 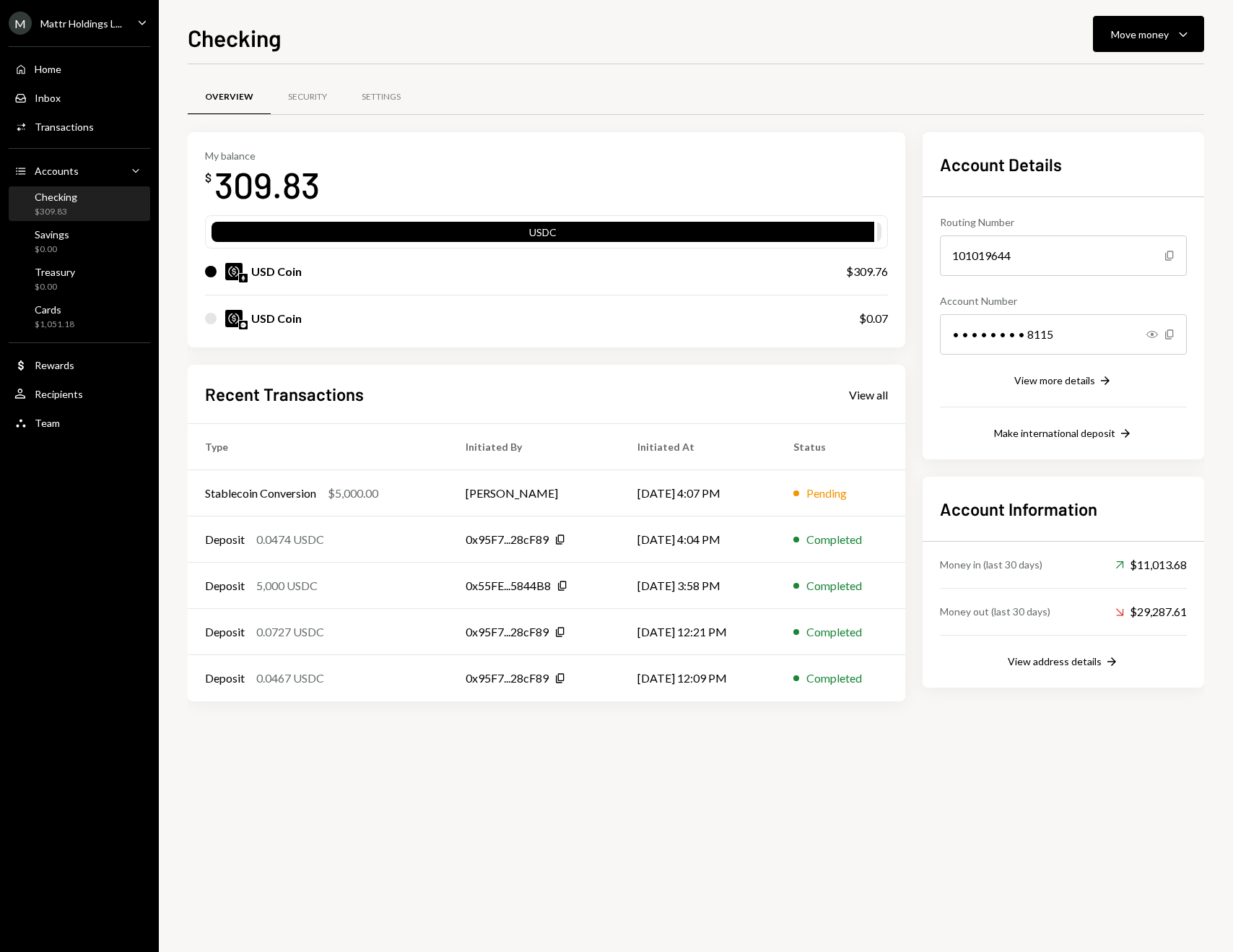 What do you see at coordinates (54, 309) in the screenshot?
I see `div: Cards` at bounding box center [54, 309].